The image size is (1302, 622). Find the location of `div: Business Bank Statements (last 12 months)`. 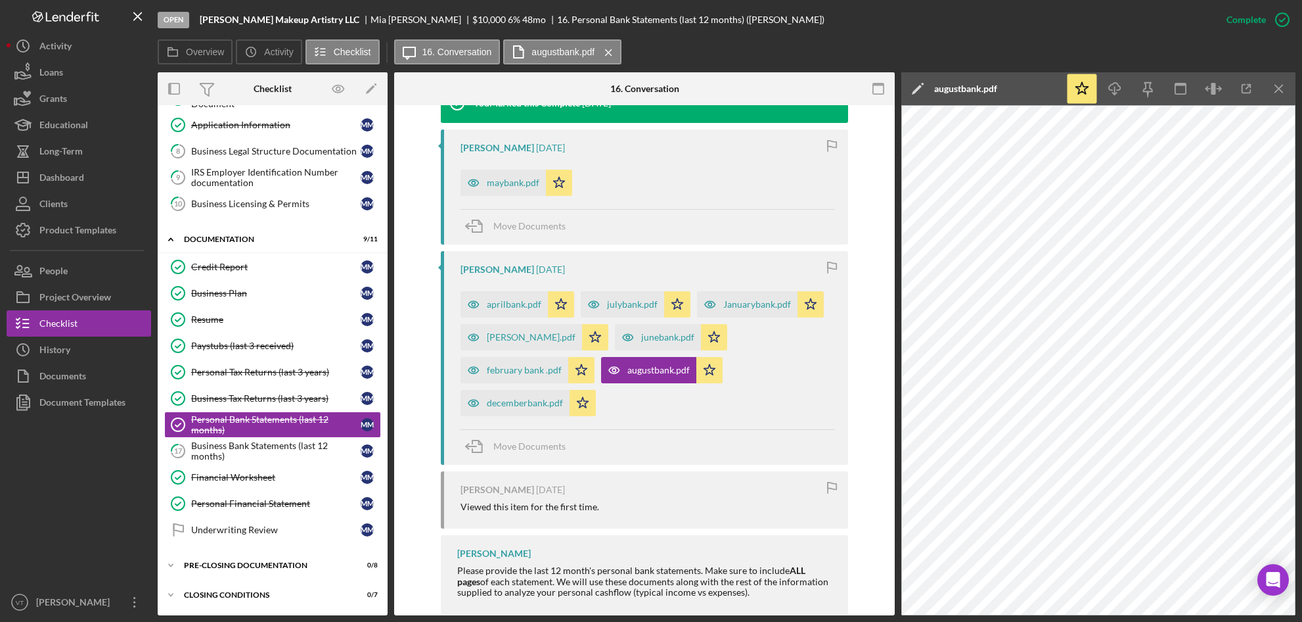

div: Business Bank Statements (last 12 months) is located at coordinates (276, 451).